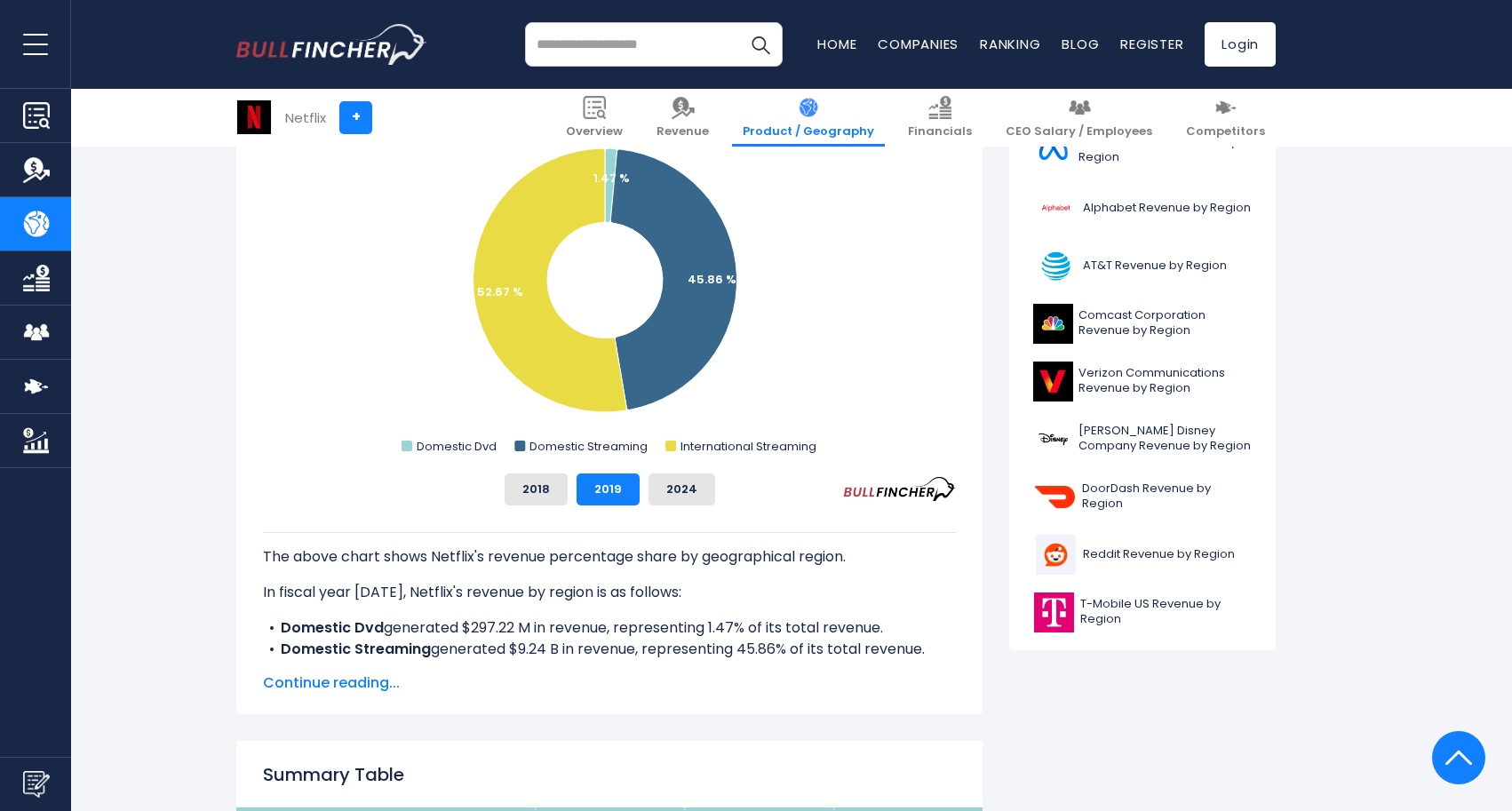  Describe the element at coordinates (711, 279) in the screenshot. I see `text: 45.86 %` at that location.